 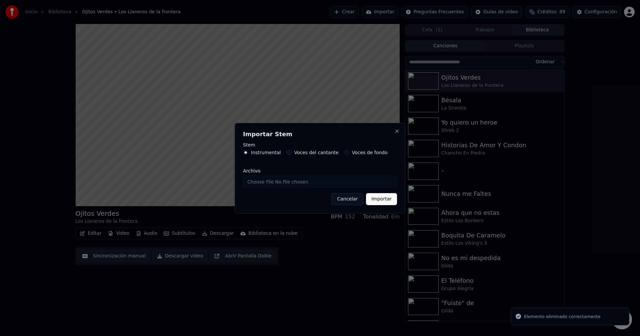 What do you see at coordinates (320, 134) in the screenshot?
I see `h2: Importar Stem` at bounding box center [320, 134].